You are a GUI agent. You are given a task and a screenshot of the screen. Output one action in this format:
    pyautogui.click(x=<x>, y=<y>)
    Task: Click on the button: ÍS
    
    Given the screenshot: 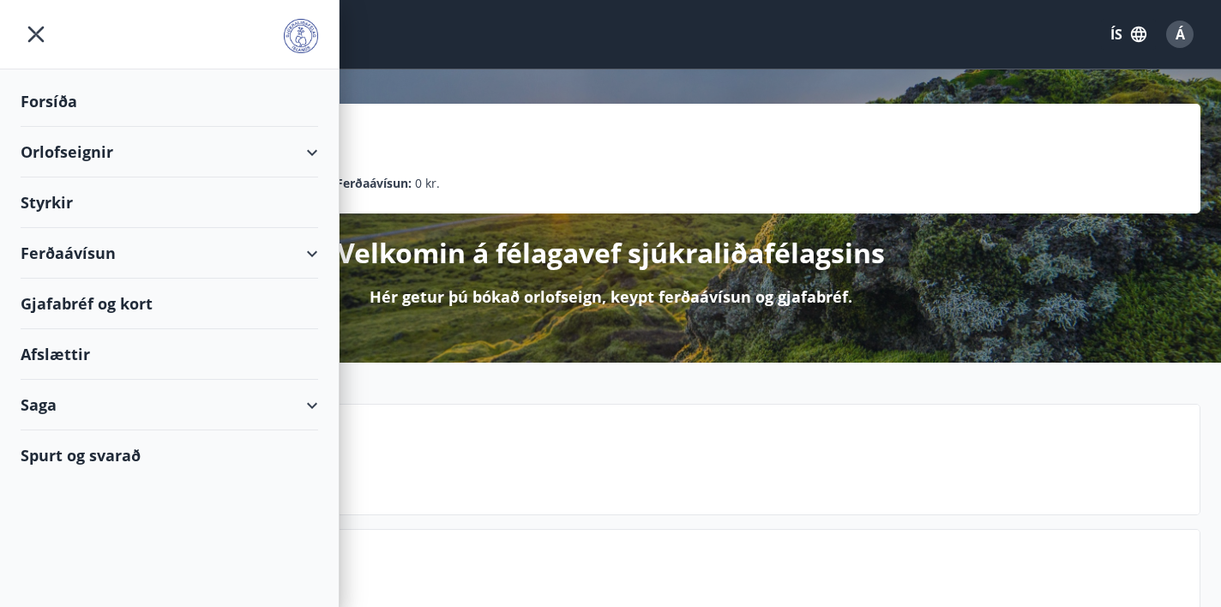 What is the action you would take?
    pyautogui.click(x=1128, y=34)
    